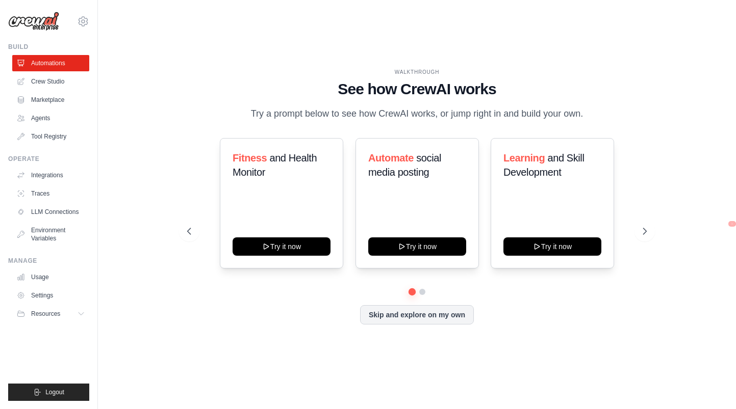 The width and height of the screenshot is (736, 409). Describe the element at coordinates (417, 72) in the screenshot. I see `div: WALKTHROUGH` at that location.